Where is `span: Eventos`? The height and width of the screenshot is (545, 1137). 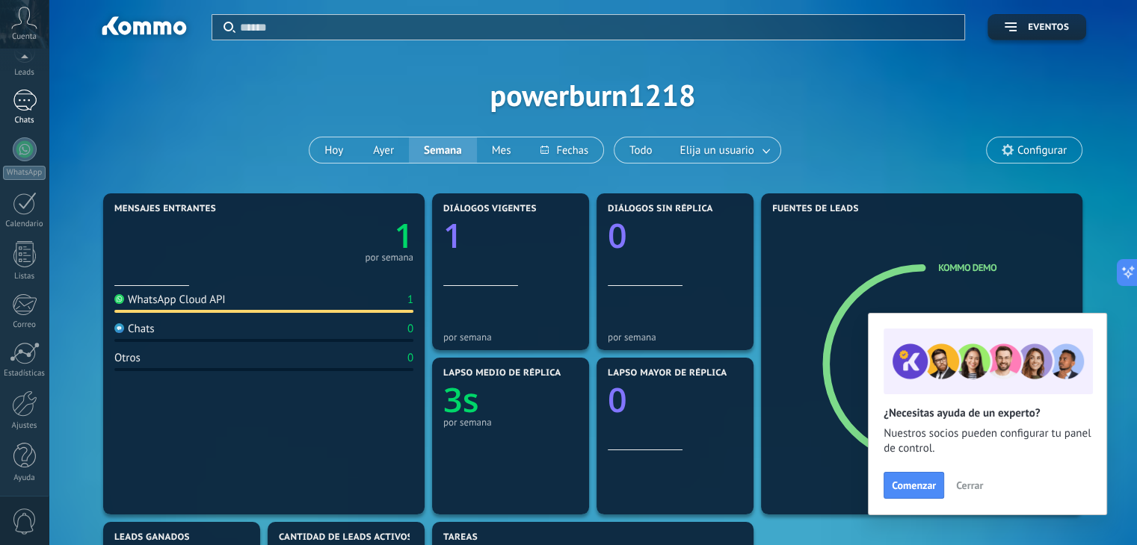
span: Eventos is located at coordinates (1048, 28).